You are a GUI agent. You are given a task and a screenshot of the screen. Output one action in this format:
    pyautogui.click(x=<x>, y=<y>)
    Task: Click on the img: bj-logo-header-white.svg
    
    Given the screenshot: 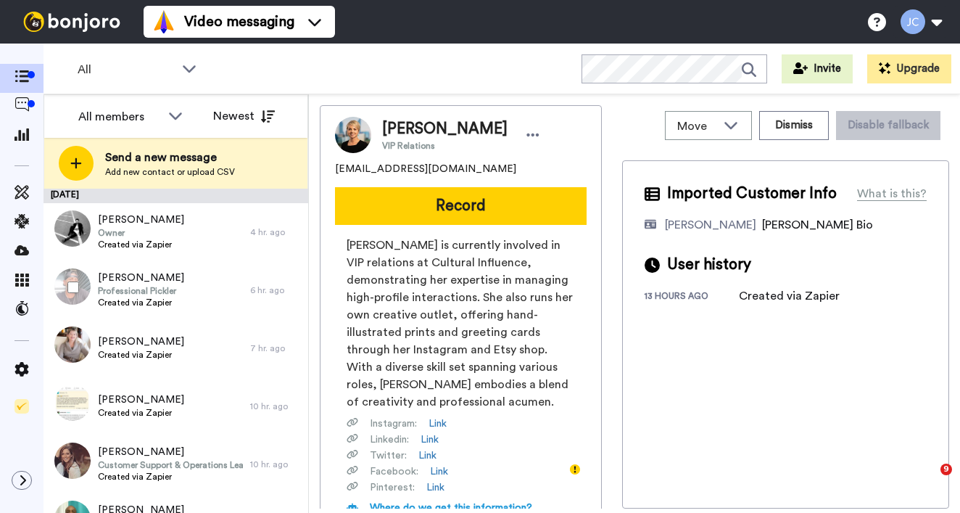 What is the action you would take?
    pyautogui.click(x=72, y=22)
    